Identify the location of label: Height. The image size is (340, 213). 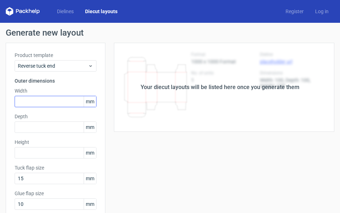
(55, 142).